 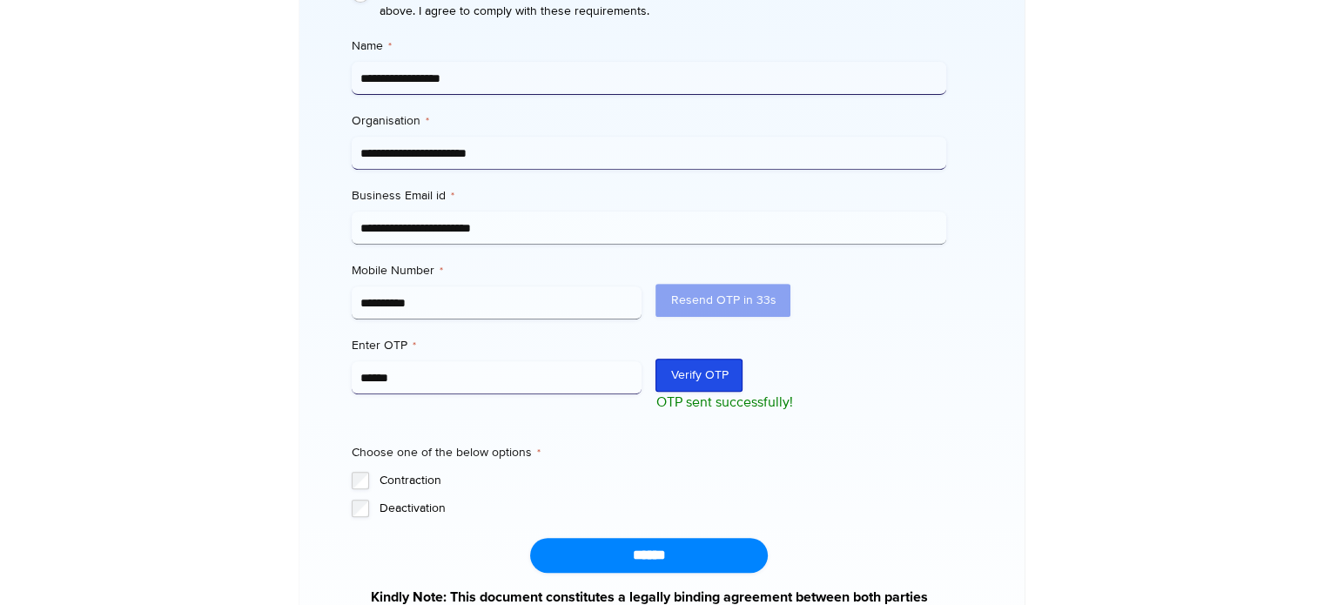 What do you see at coordinates (723, 300) in the screenshot?
I see `button: Resend OTP in 33s` at bounding box center [723, 300].